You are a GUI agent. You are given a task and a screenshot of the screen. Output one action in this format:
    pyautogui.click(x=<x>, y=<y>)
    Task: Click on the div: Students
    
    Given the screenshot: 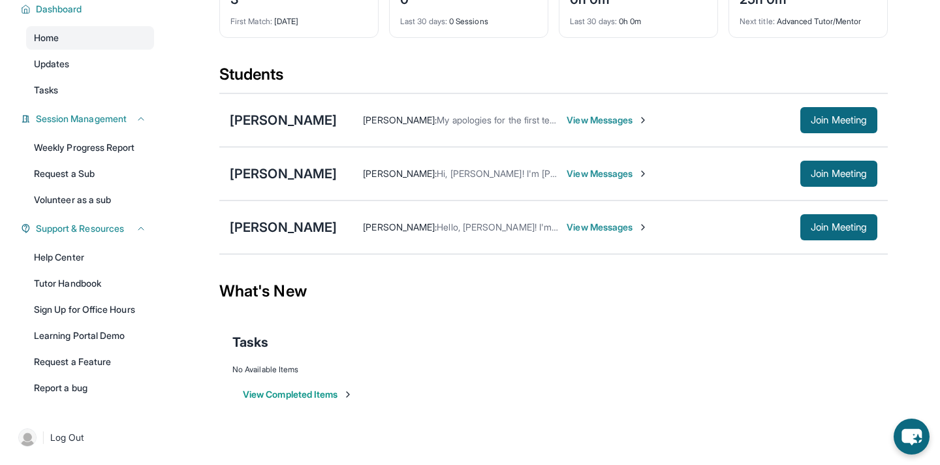 What is the action you would take?
    pyautogui.click(x=554, y=78)
    